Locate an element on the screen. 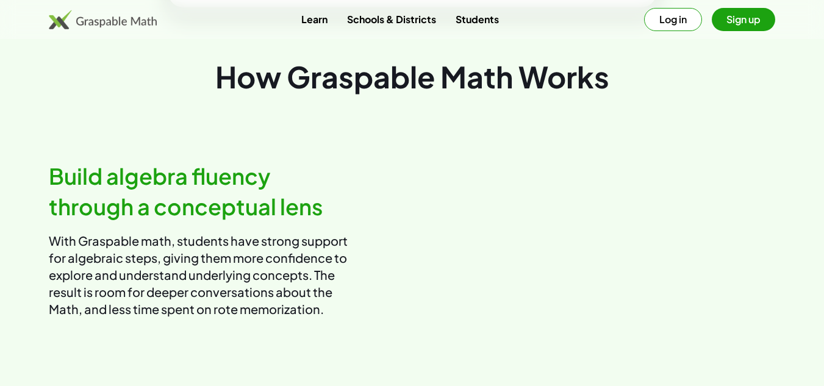 The height and width of the screenshot is (386, 824). button: Log in is located at coordinates (672, 20).